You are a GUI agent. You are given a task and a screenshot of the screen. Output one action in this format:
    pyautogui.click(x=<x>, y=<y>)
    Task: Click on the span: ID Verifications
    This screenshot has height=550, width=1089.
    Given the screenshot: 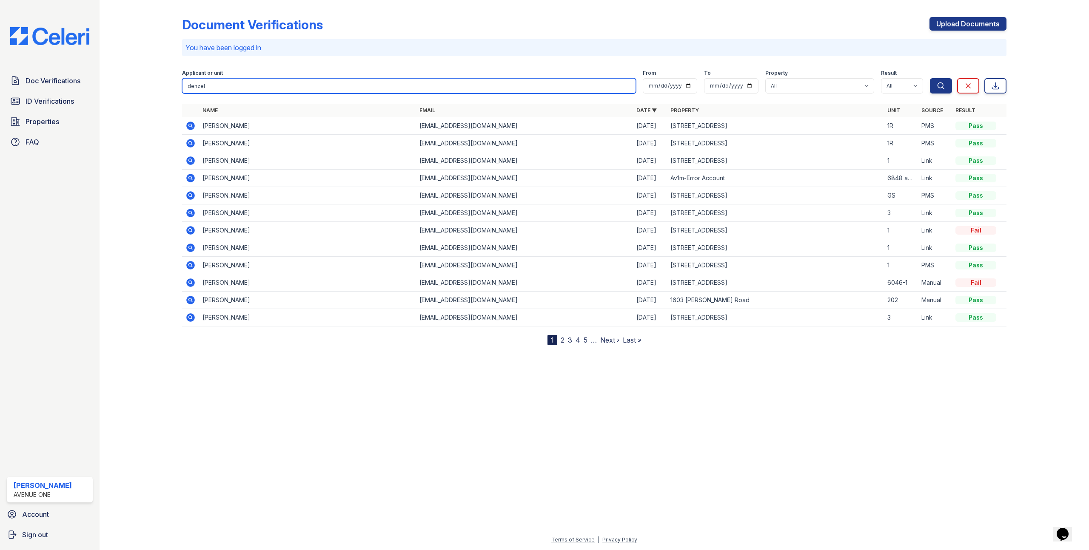 What is the action you would take?
    pyautogui.click(x=50, y=101)
    